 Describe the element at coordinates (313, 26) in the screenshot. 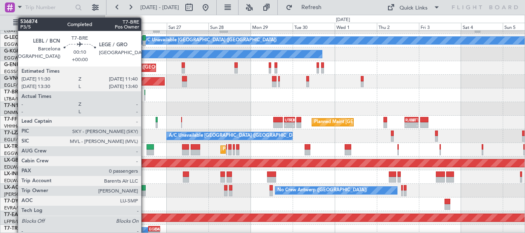

I see `div: Tue 30` at that location.